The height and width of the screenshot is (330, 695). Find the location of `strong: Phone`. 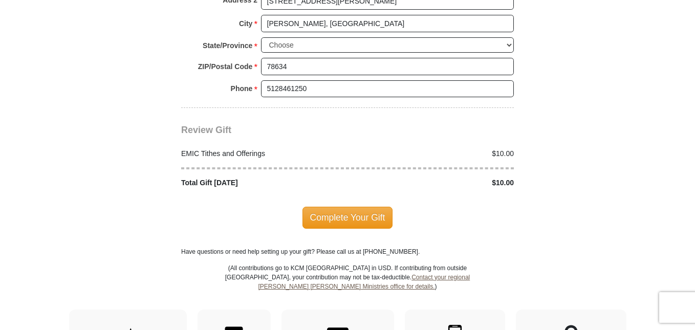

strong: Phone is located at coordinates (242, 89).